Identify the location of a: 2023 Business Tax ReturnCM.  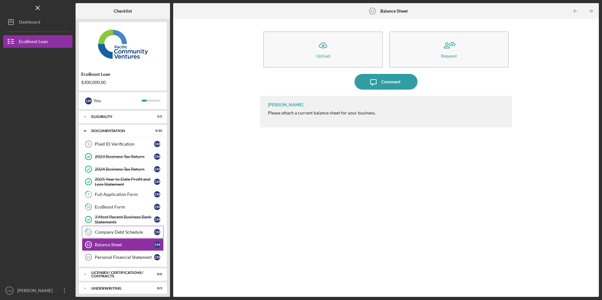
(123, 157).